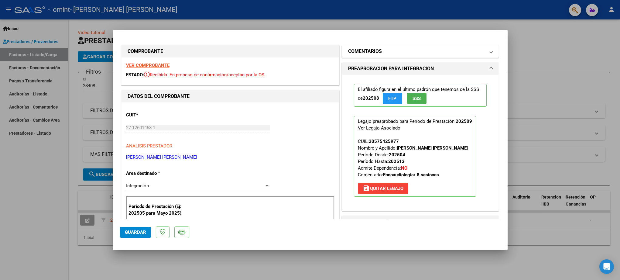 Image resolution: width=620 pixels, height=280 pixels. I want to click on strong: NO, so click(404, 168).